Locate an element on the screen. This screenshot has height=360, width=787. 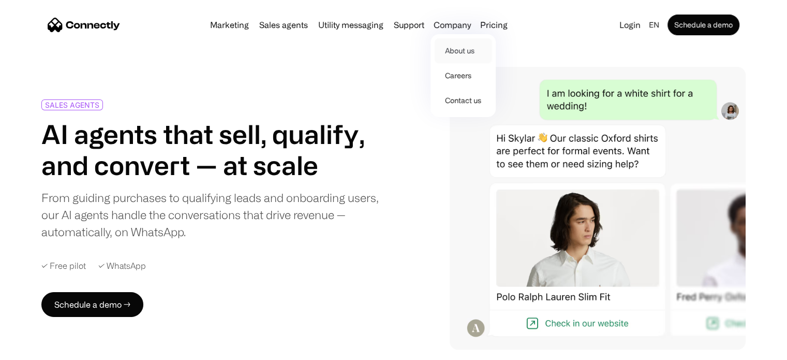
a: Pricing is located at coordinates (494, 25).